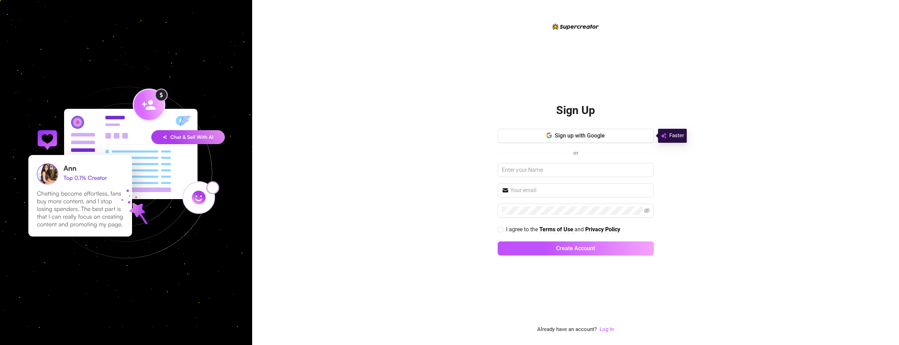 The image size is (899, 345). I want to click on img: logo-BBDzfeDw.svg, so click(576, 27).